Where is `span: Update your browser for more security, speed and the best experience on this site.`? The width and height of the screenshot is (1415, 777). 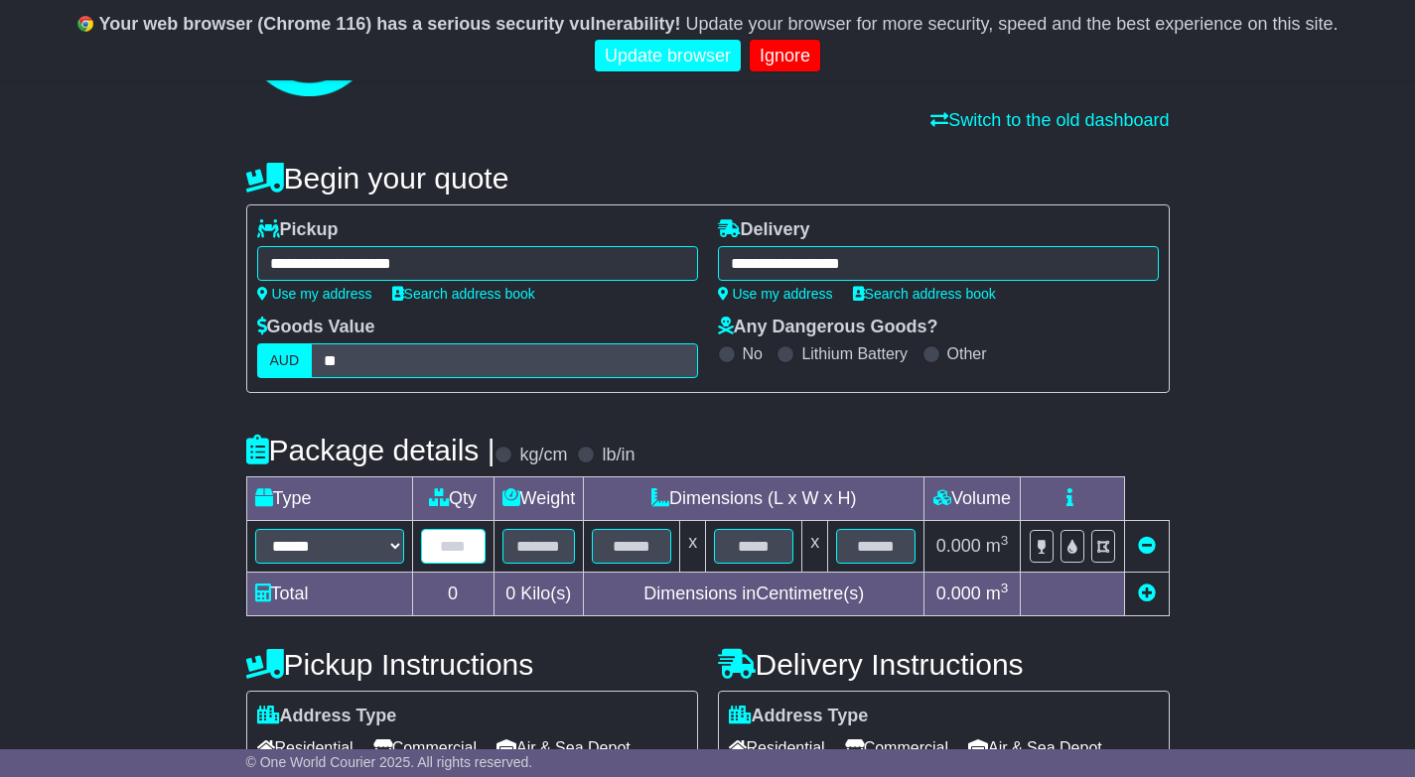 span: Update your browser for more security, speed and the best experience on this site. is located at coordinates (1011, 24).